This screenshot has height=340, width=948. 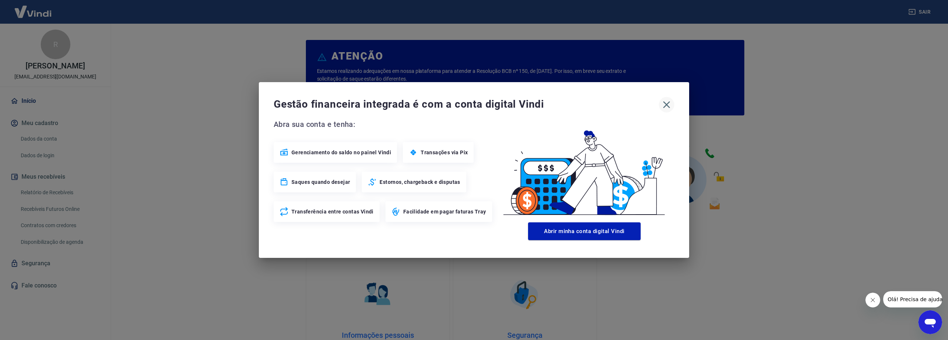 What do you see at coordinates (584, 169) in the screenshot?
I see `img: Good Billing` at bounding box center [584, 169].